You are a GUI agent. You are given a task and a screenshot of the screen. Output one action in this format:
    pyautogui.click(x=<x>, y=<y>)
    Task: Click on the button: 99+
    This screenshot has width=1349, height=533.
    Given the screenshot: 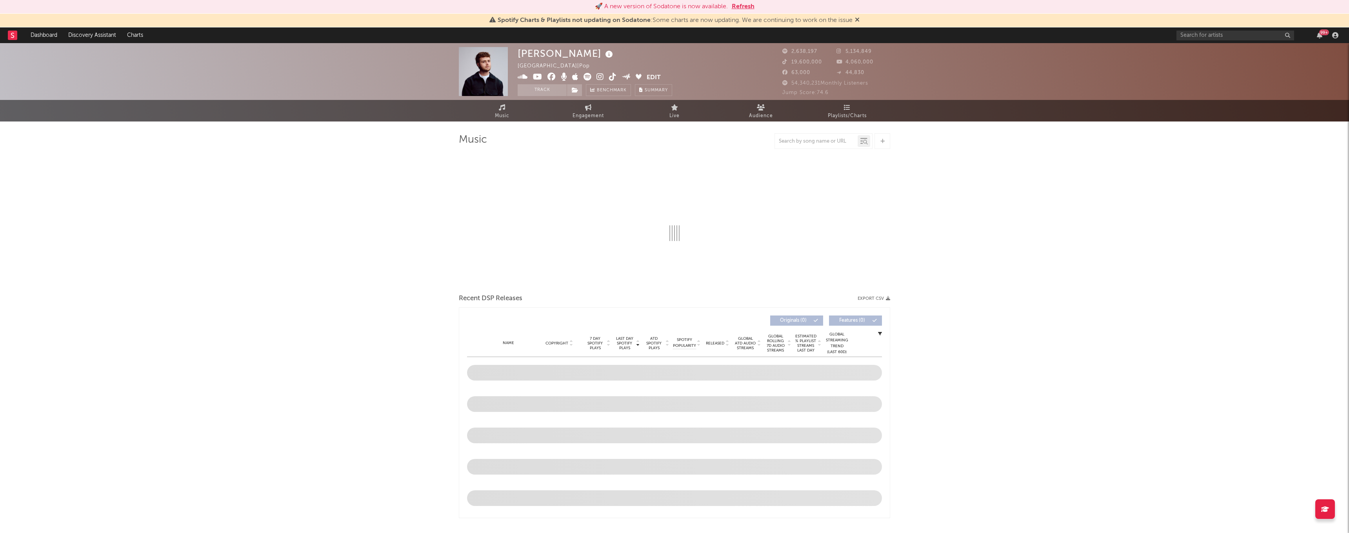 What is the action you would take?
    pyautogui.click(x=1320, y=35)
    